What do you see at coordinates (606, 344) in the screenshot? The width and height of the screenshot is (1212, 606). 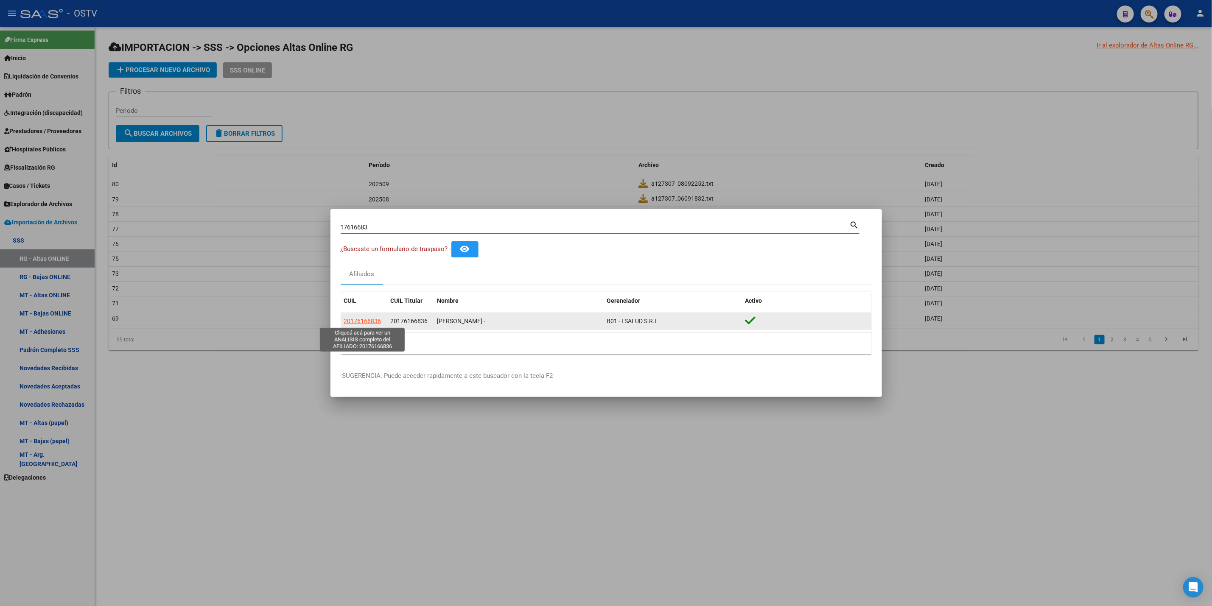 I see `div: 1 total` at bounding box center [606, 344].